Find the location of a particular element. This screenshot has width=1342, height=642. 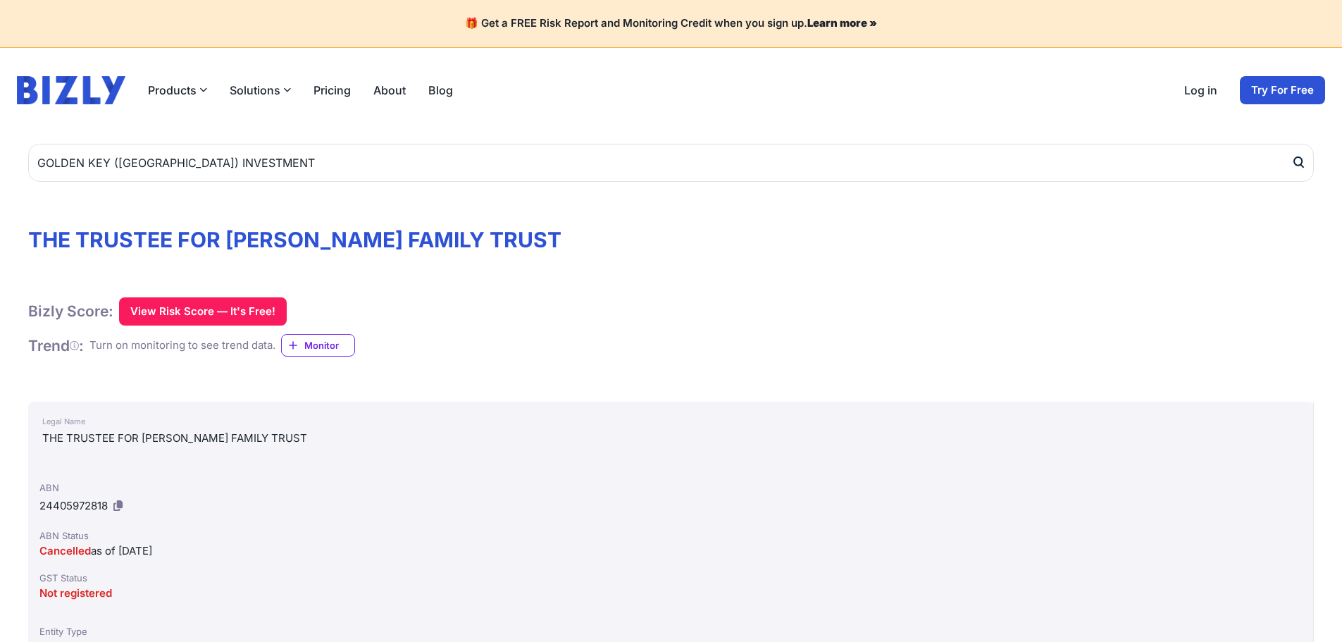

a: About is located at coordinates (390, 90).